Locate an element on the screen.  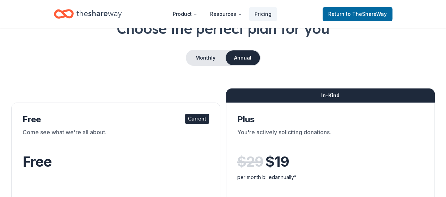
div: Plus is located at coordinates (330, 120).